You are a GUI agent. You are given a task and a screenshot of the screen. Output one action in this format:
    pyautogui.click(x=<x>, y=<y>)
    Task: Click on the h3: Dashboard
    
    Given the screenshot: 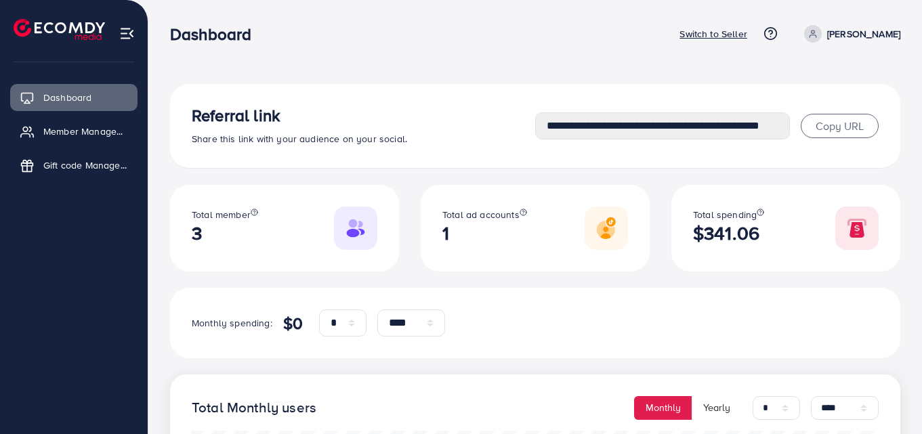 What is the action you would take?
    pyautogui.click(x=216, y=34)
    